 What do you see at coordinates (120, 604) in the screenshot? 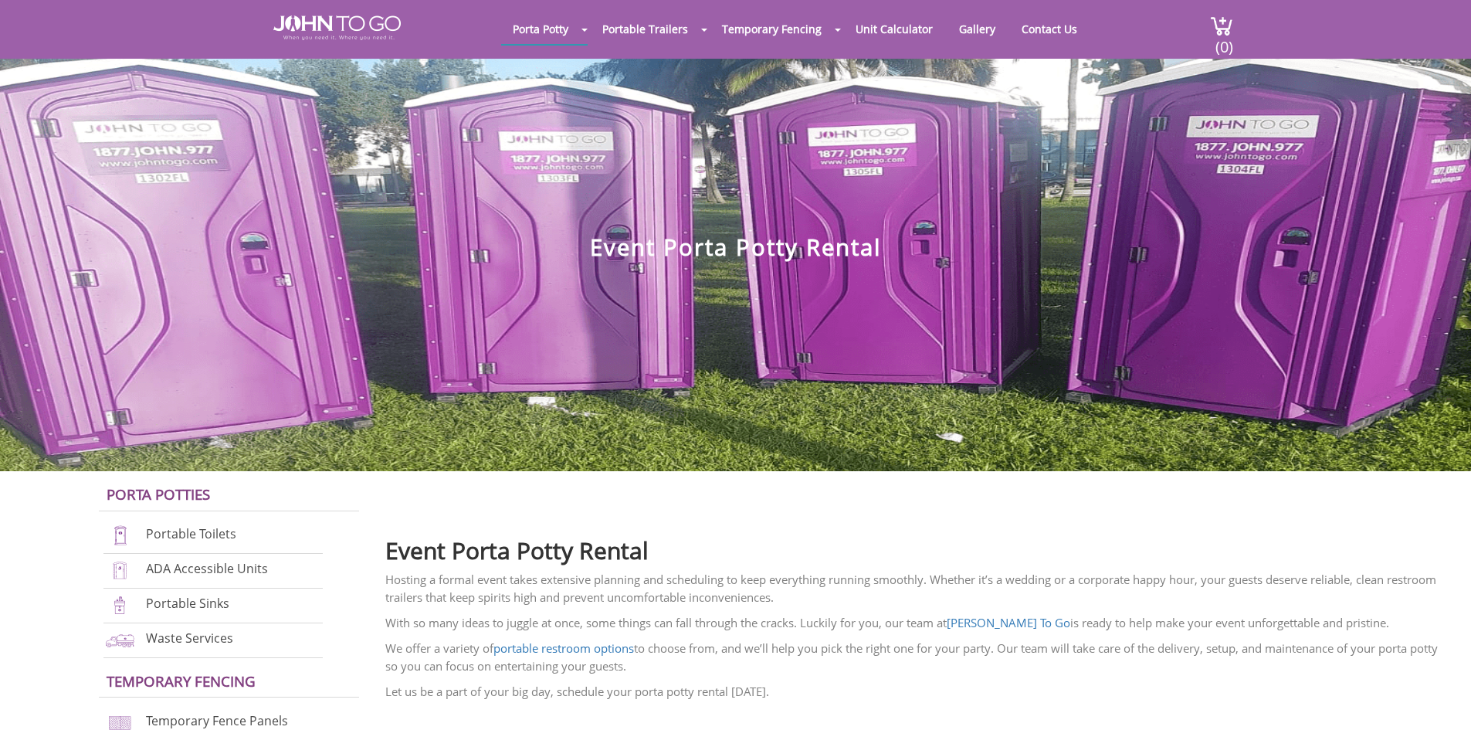
I see `img: portable-sinks-new.png` at bounding box center [120, 604].